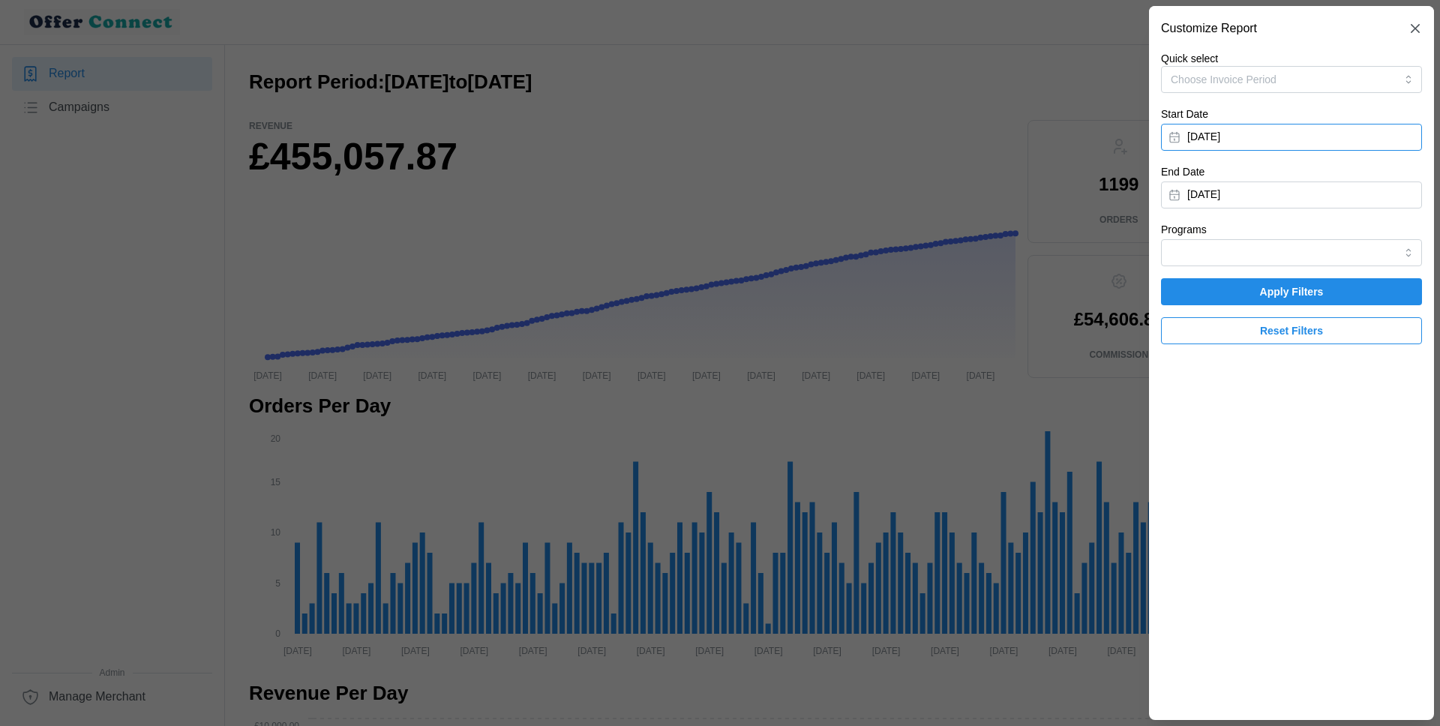  I want to click on label: Start Date, so click(1184, 115).